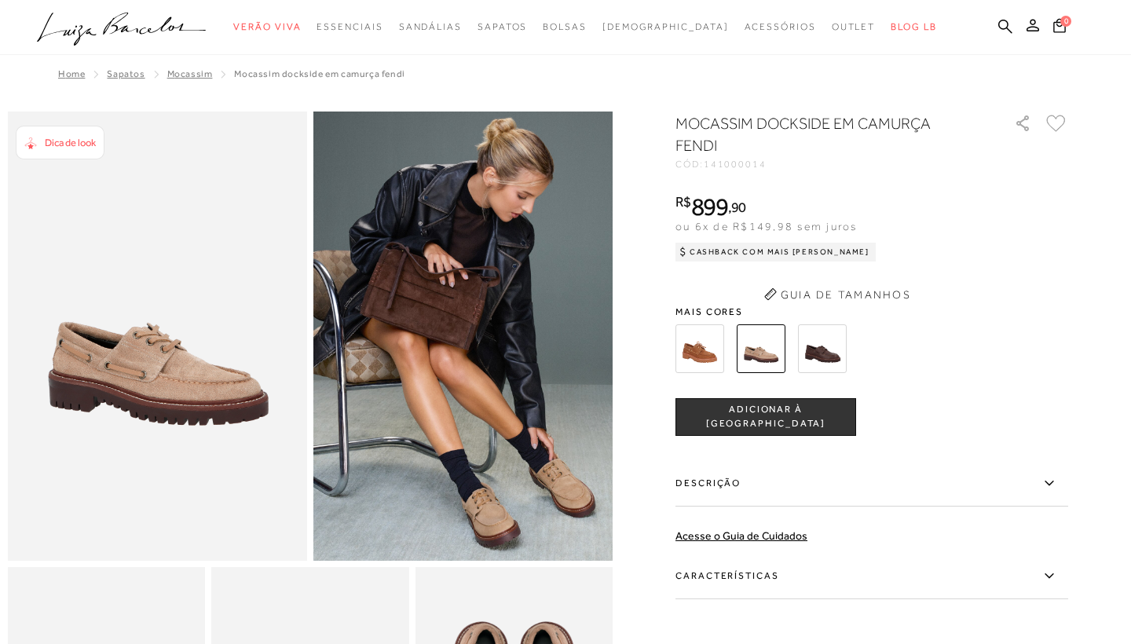  Describe the element at coordinates (838, 295) in the screenshot. I see `button: Guia de Tamanhos` at that location.